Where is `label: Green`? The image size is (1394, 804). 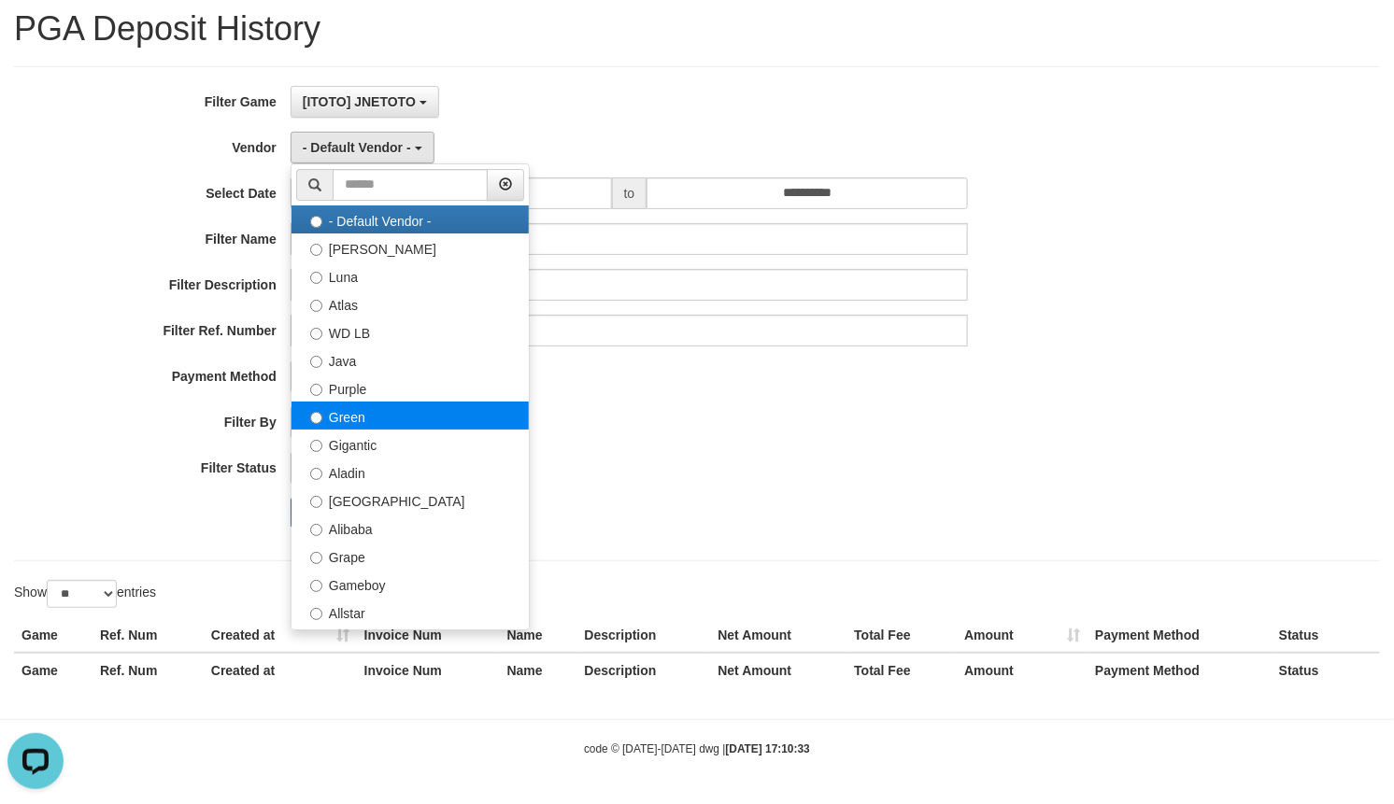
label: Green is located at coordinates (410, 416).